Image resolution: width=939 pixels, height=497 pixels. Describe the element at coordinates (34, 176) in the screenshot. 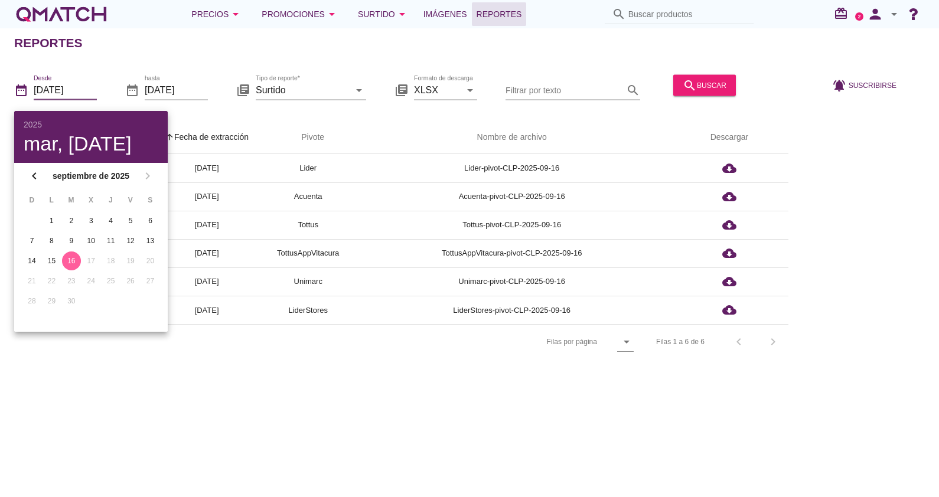

I see `i: chevron_left` at that location.